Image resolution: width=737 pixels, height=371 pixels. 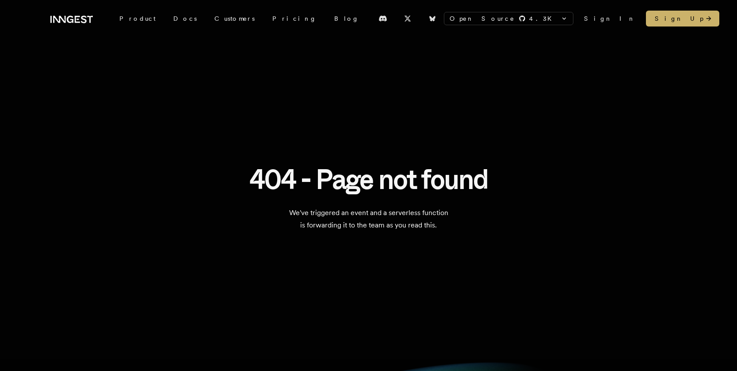 What do you see at coordinates (432, 19) in the screenshot?
I see `a: Bluesky` at bounding box center [432, 19].